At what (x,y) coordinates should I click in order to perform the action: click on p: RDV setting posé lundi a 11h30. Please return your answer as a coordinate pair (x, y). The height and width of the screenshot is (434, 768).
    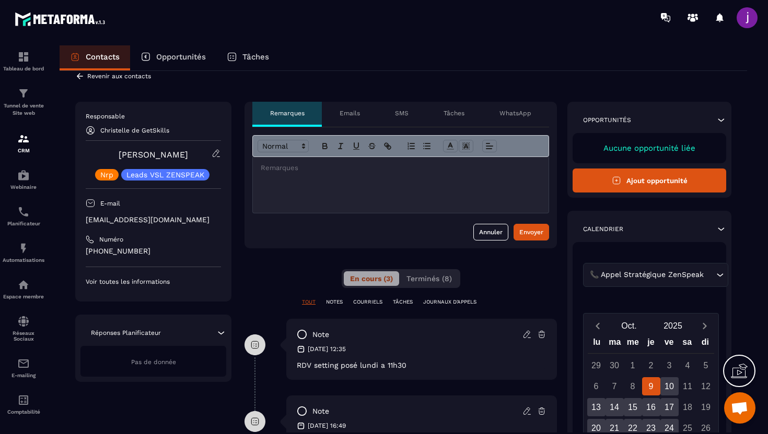
    Looking at the image, I should click on (421, 365).